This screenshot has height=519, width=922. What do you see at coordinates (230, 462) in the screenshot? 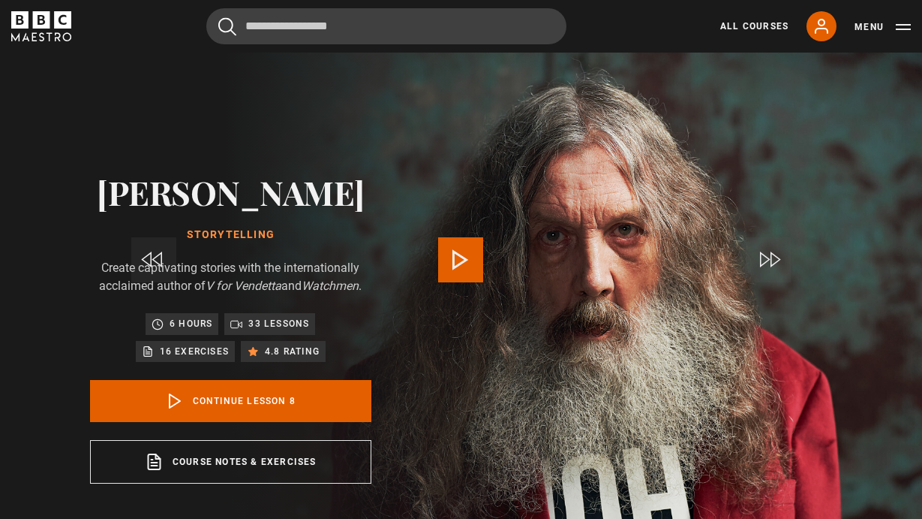
I see `a: Course notes & exercises` at bounding box center [230, 462].